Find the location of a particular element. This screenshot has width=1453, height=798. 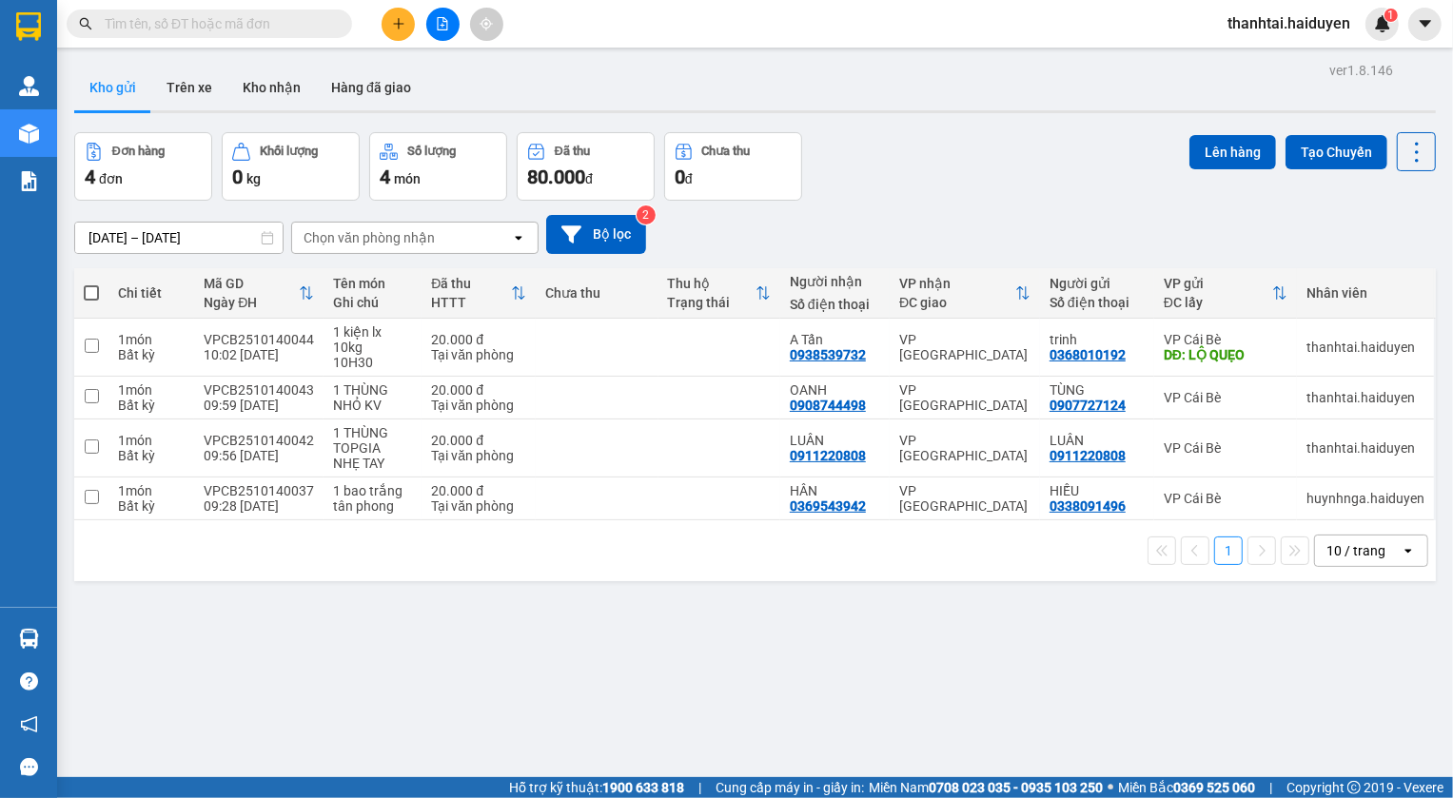

img: solution-icon is located at coordinates (29, 181).